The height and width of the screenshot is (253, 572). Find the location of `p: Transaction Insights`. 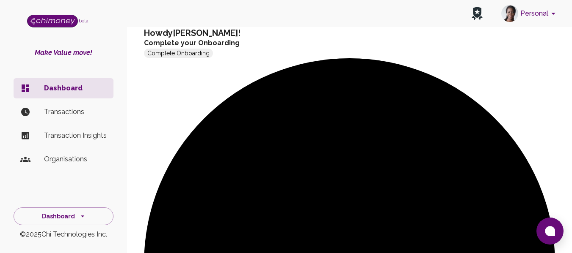

p: Transaction Insights is located at coordinates (75, 136).